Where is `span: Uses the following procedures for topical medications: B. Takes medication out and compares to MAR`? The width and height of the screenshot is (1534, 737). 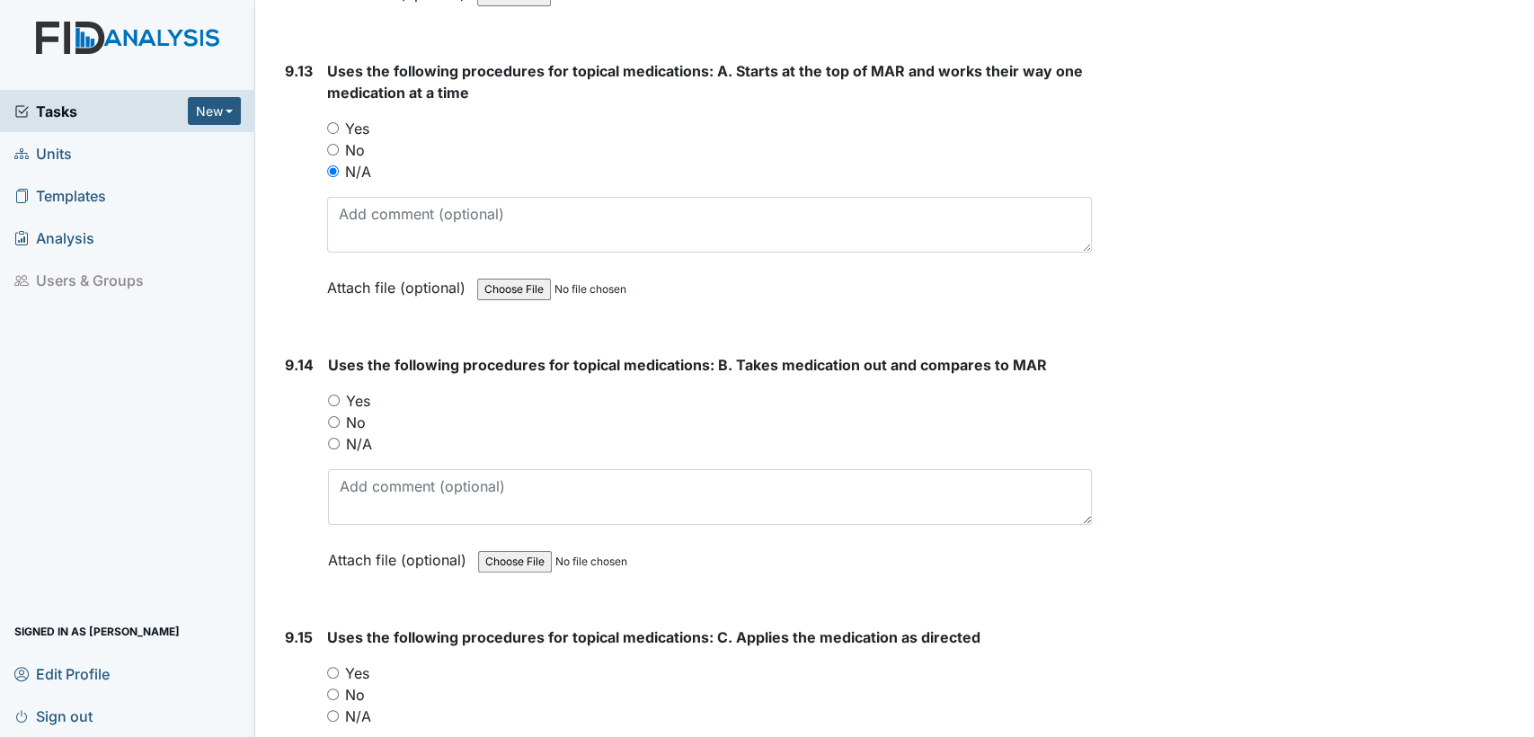 span: Uses the following procedures for topical medications: B. Takes medication out and compares to MAR is located at coordinates (687, 365).